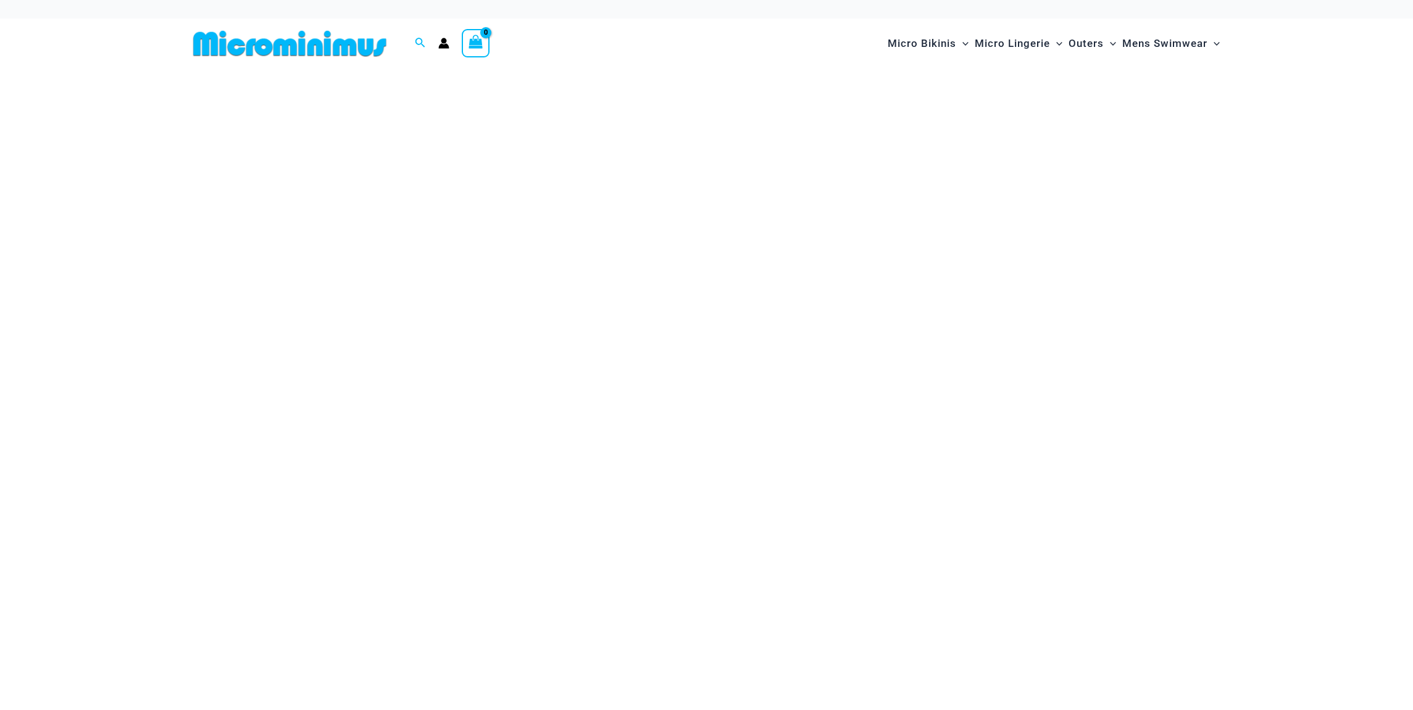  What do you see at coordinates (1086, 43) in the screenshot?
I see `span: Outers` at bounding box center [1086, 43].